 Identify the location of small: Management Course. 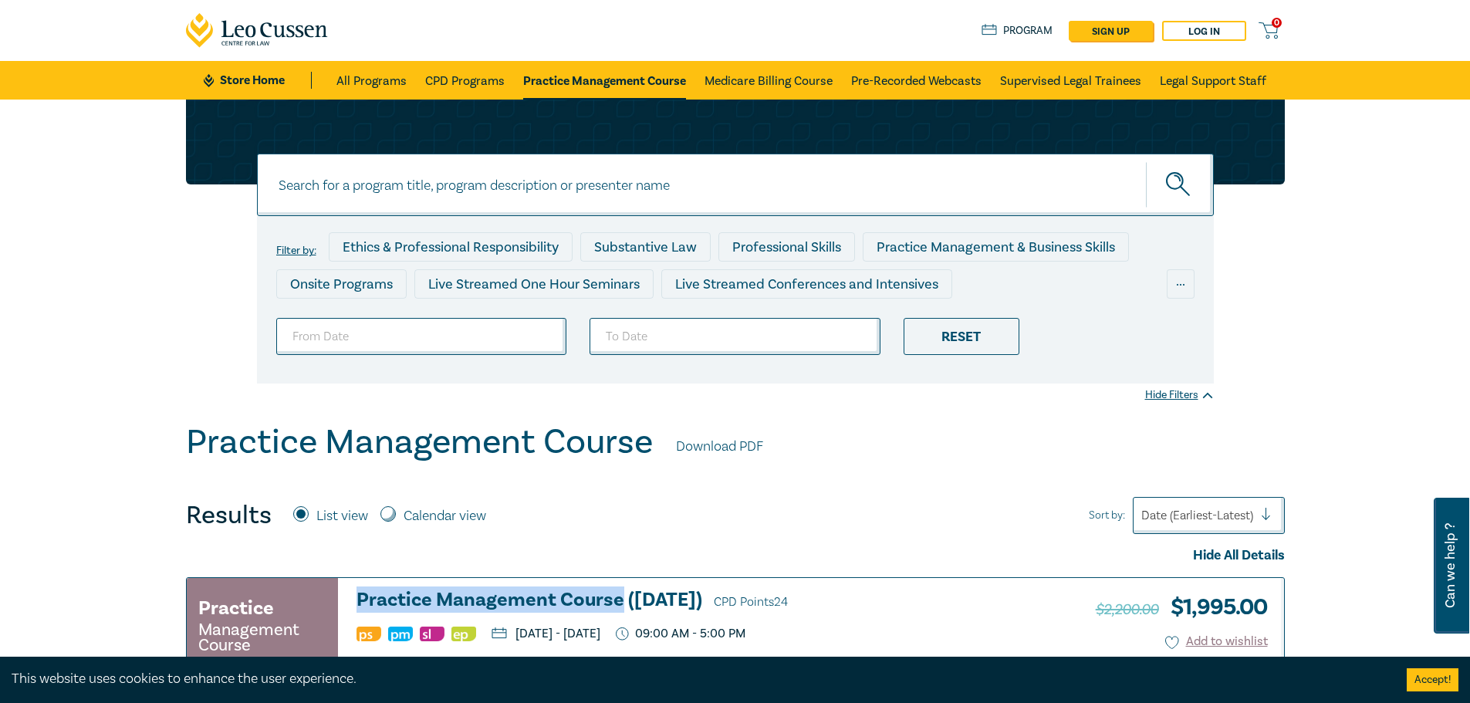
(262, 637).